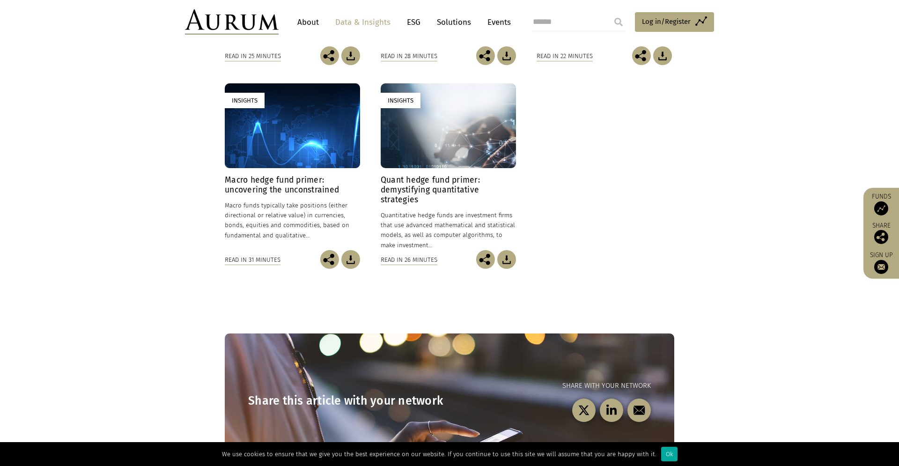  I want to click on h3: Share this article with your network, so click(349, 401).